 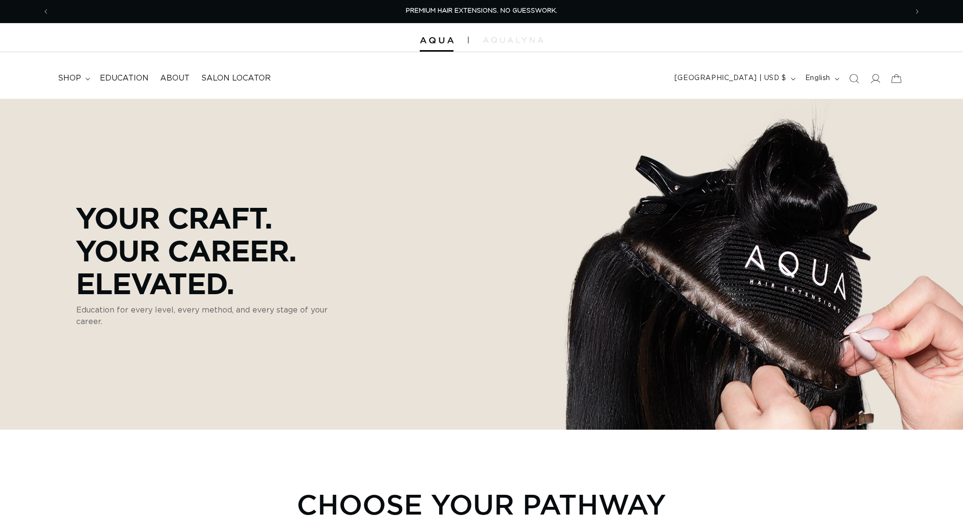 What do you see at coordinates (69, 78) in the screenshot?
I see `span: shop` at bounding box center [69, 78].